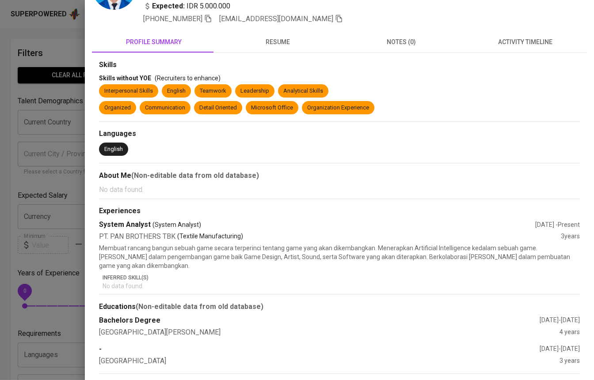 Image resolution: width=594 pixels, height=380 pixels. I want to click on div: Bachelors Degree, so click(319, 321).